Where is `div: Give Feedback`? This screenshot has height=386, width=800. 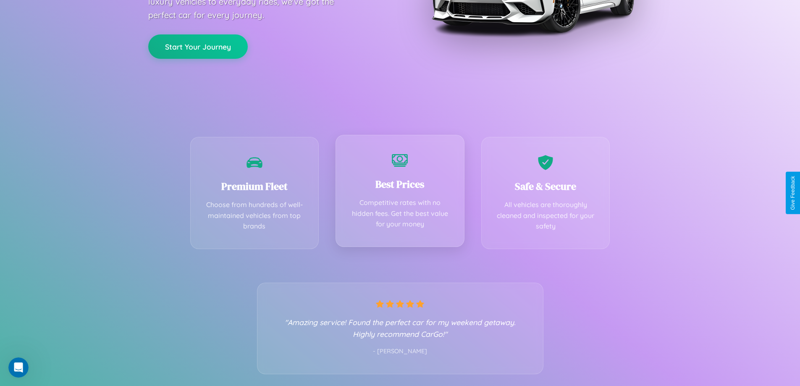 div: Give Feedback is located at coordinates (793, 193).